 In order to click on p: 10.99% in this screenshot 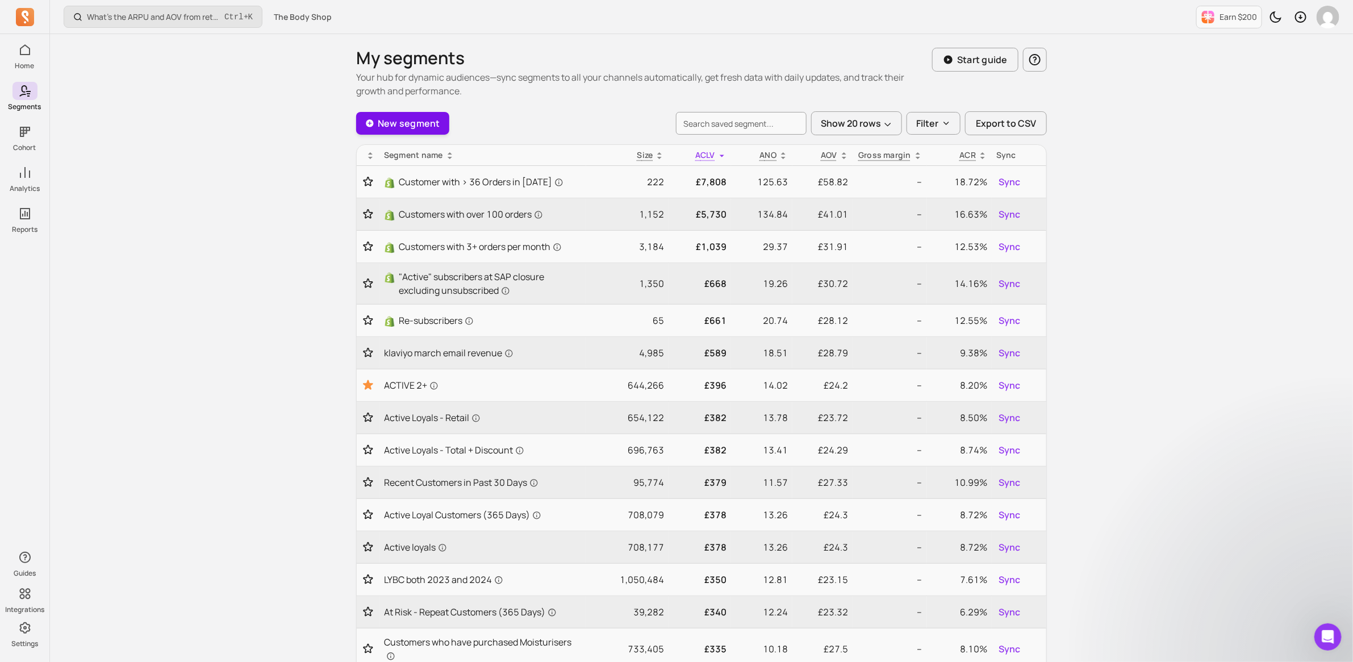, I will do `click(959, 482)`.